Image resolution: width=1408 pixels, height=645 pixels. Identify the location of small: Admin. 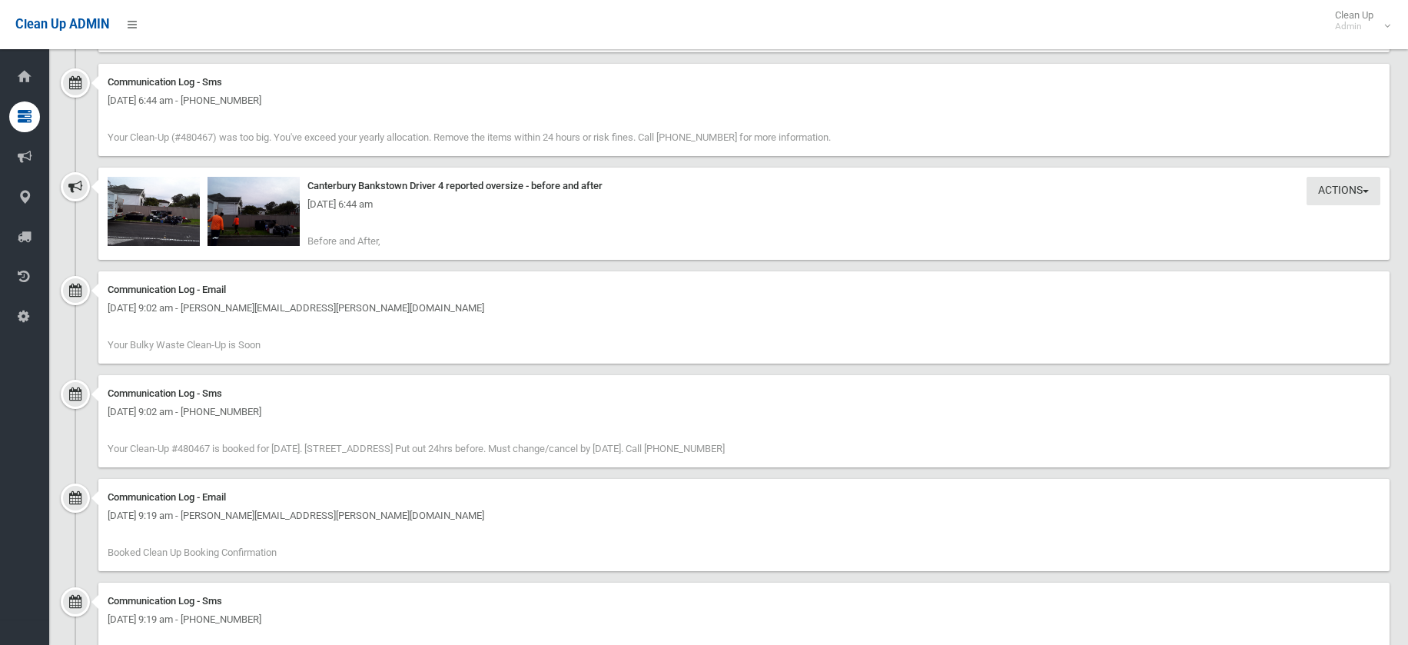
(1354, 26).